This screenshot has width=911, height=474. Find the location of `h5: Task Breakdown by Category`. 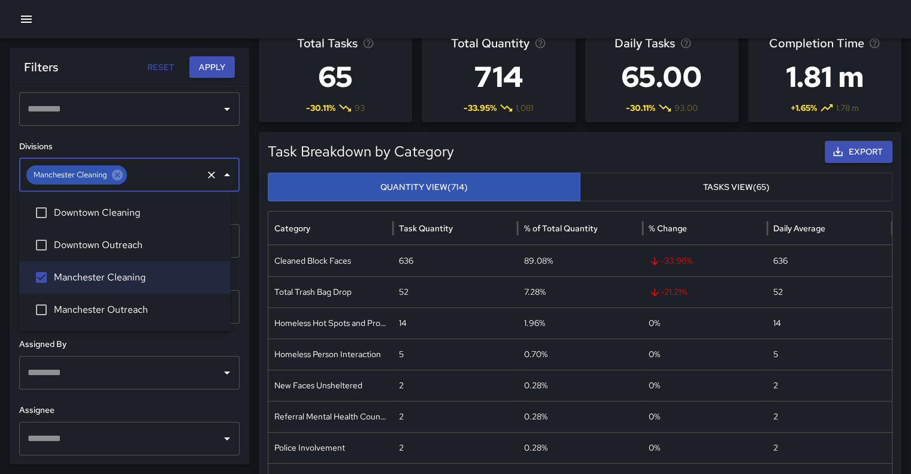

h5: Task Breakdown by Category is located at coordinates (501, 152).